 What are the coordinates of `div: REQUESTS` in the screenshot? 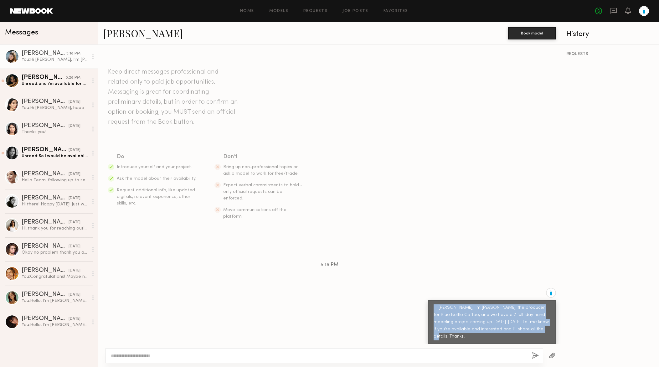 It's located at (610, 54).